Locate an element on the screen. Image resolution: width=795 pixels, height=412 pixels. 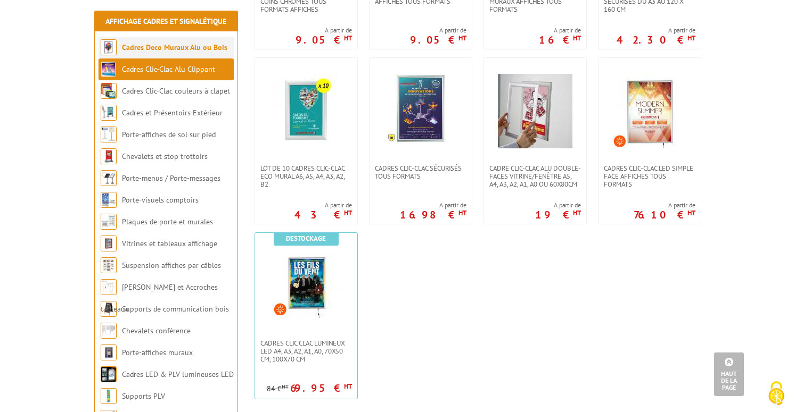
a: Plaques de porte et murales is located at coordinates (167, 222).